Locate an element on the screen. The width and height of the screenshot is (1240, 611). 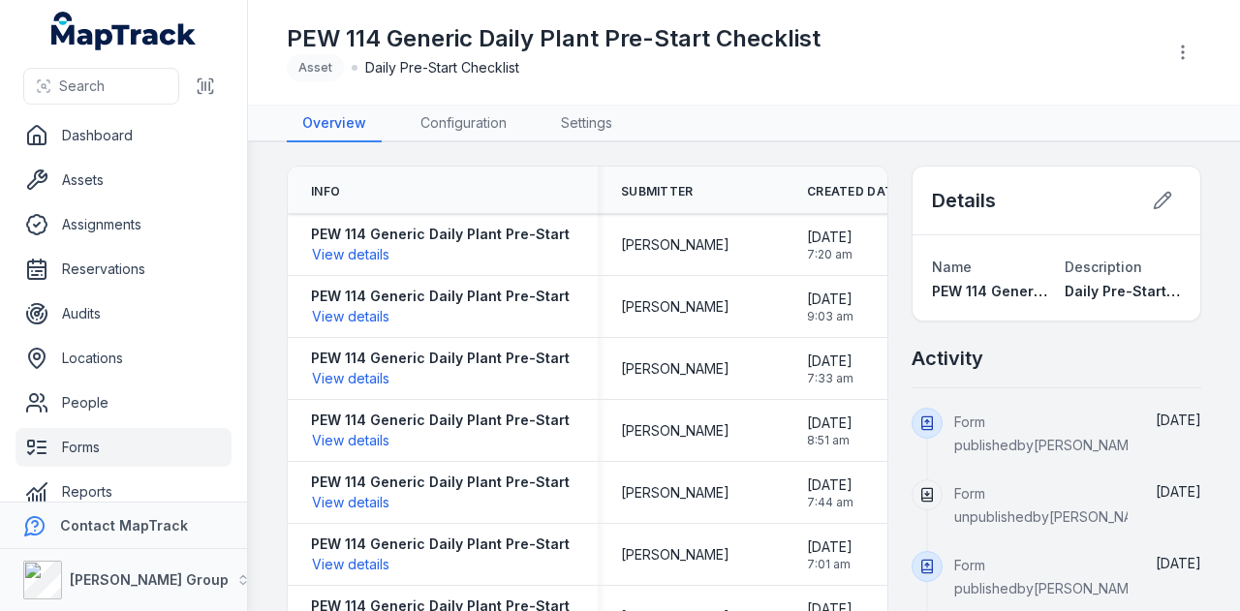
span: 9:03 am is located at coordinates (830, 317).